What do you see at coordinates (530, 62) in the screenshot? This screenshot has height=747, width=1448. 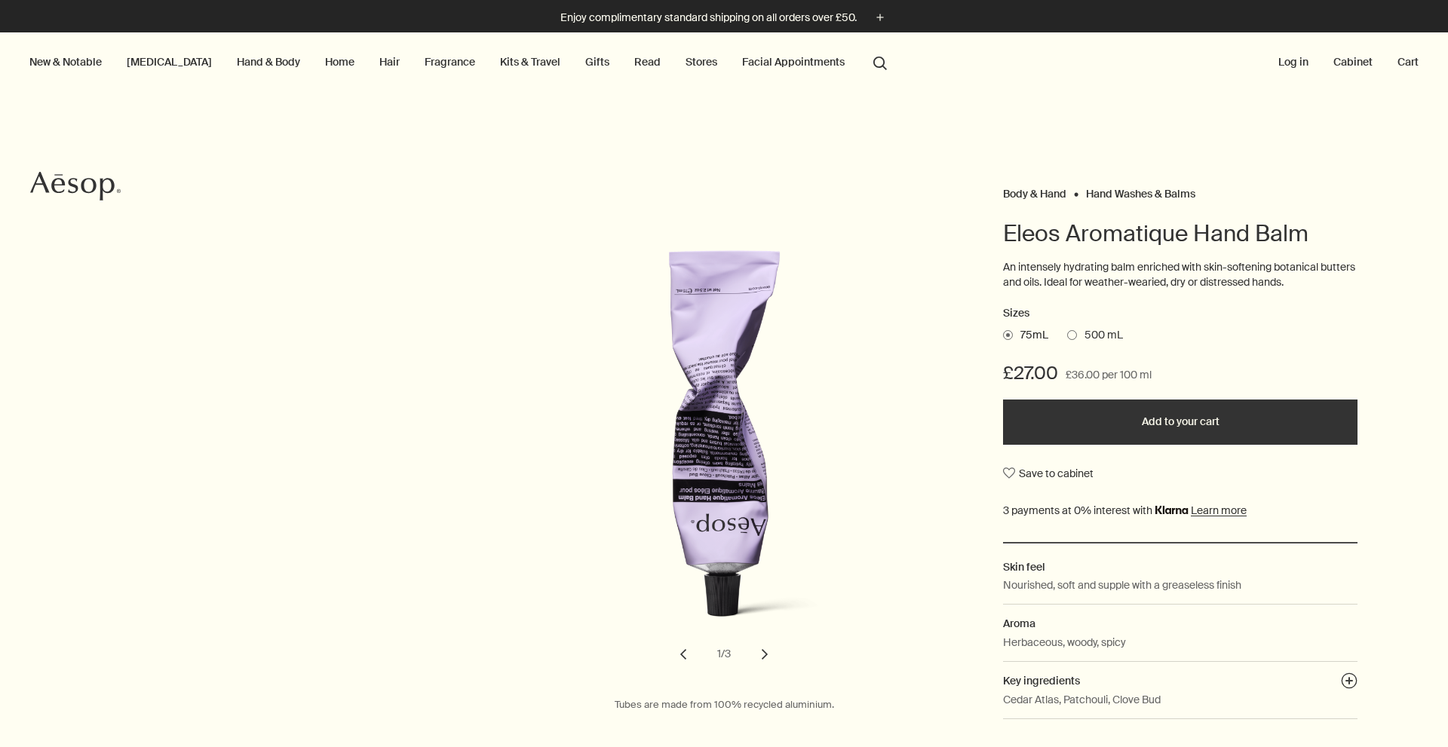 I see `a: Kits & Travel` at bounding box center [530, 62].